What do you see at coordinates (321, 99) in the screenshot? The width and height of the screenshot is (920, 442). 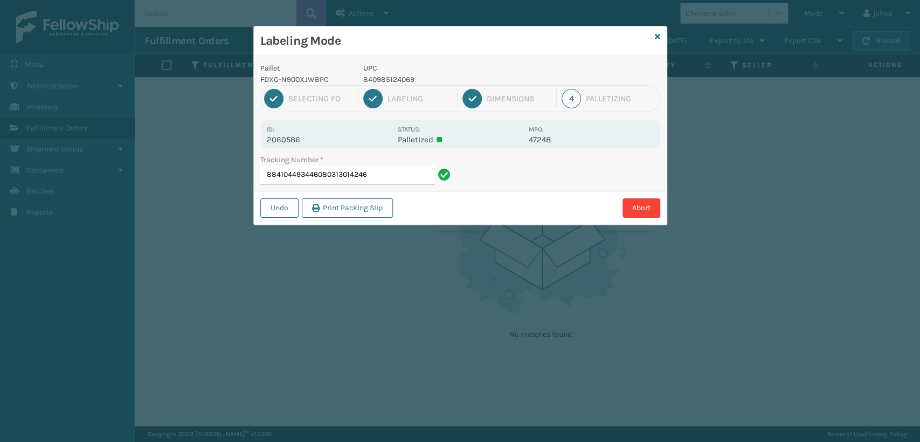 I see `div: Selecting FO` at bounding box center [321, 99].